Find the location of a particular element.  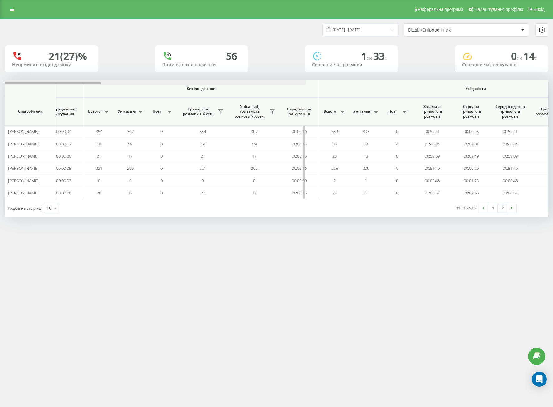

td: 00:00:06 is located at coordinates (64, 193).